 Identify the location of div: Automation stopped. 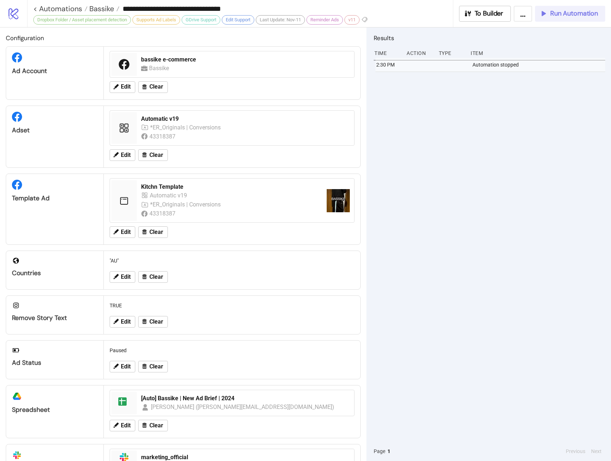
(539, 65).